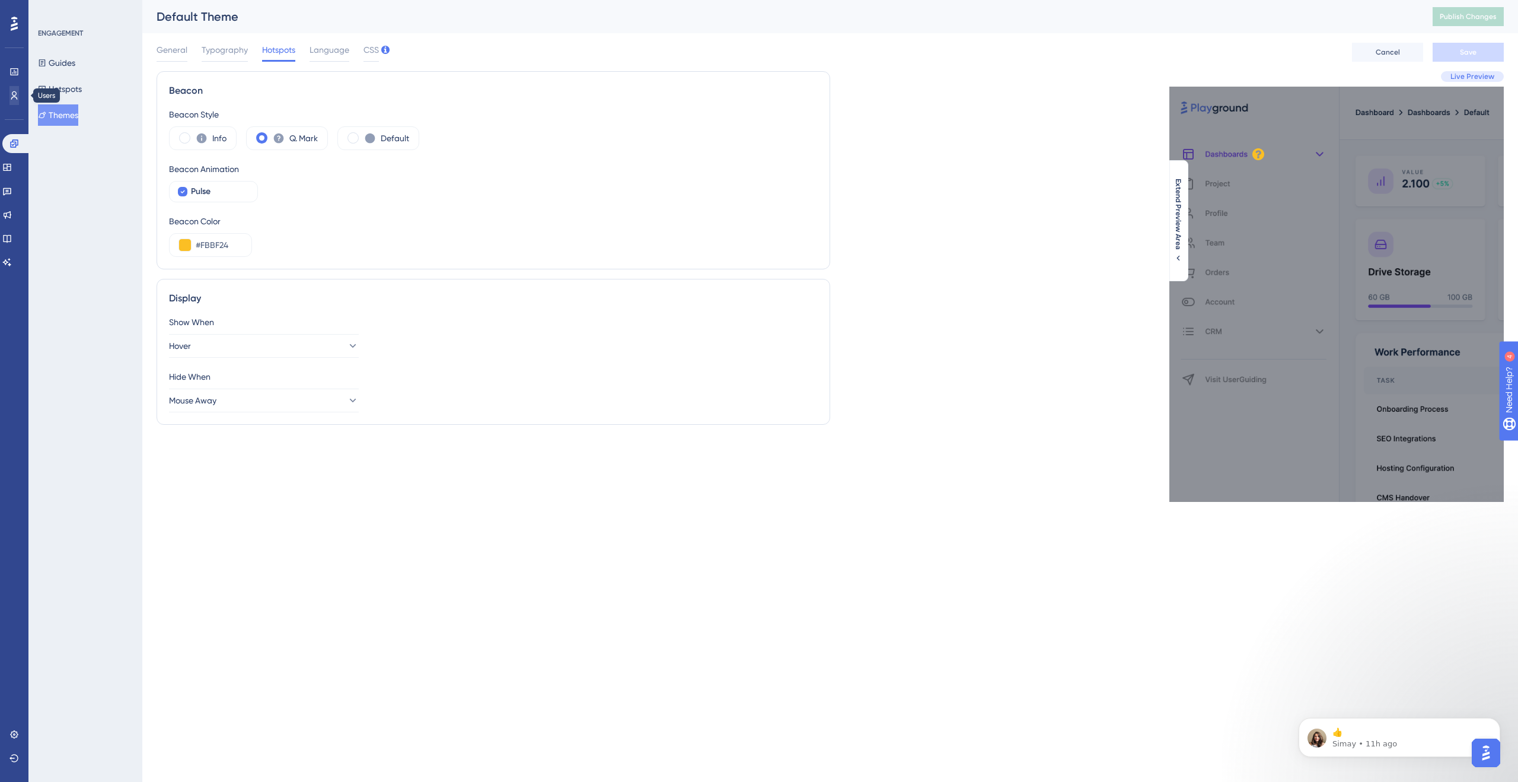 This screenshot has width=1518, height=782. Describe the element at coordinates (264, 346) in the screenshot. I see `button: Hover` at that location.